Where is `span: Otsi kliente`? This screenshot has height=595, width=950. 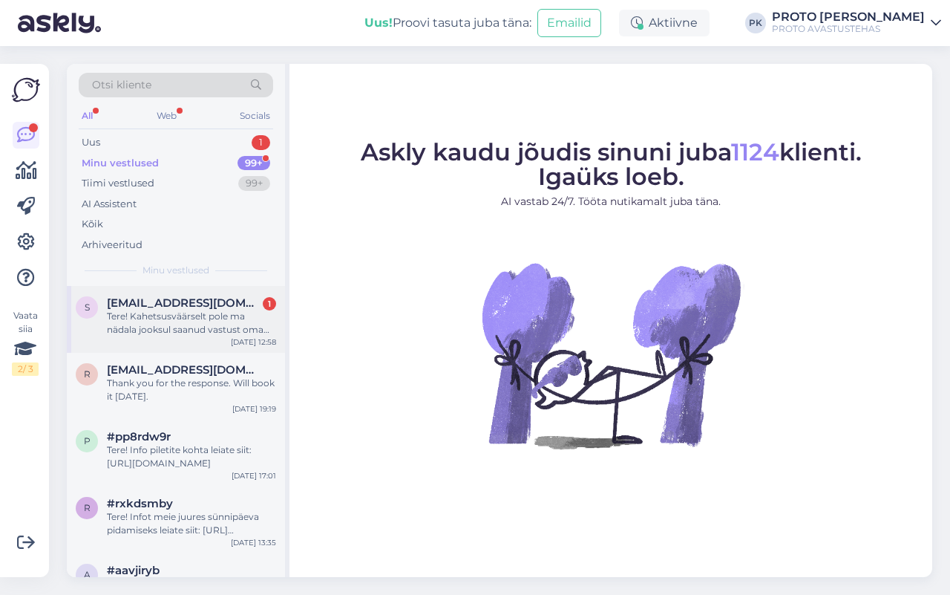 span: Otsi kliente is located at coordinates (122, 85).